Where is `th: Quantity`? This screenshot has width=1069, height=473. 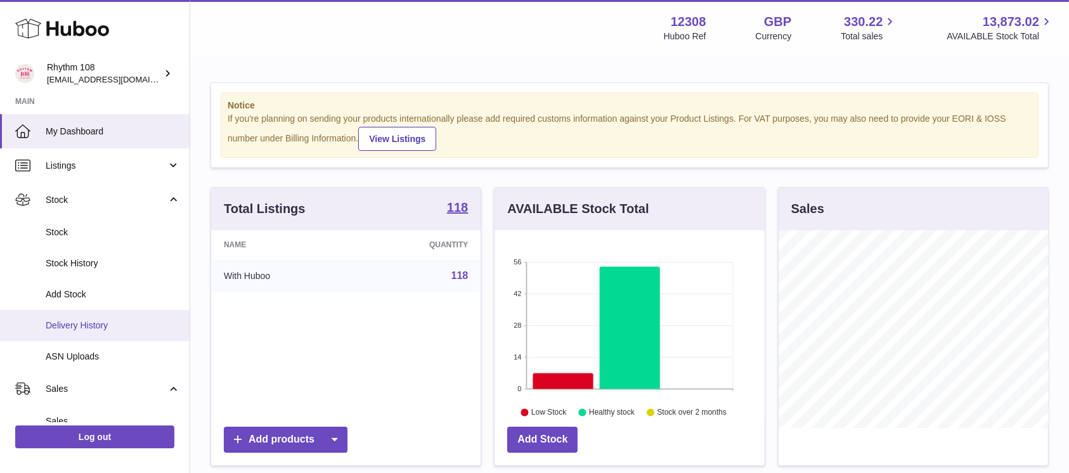 th: Quantity is located at coordinates (417, 245).